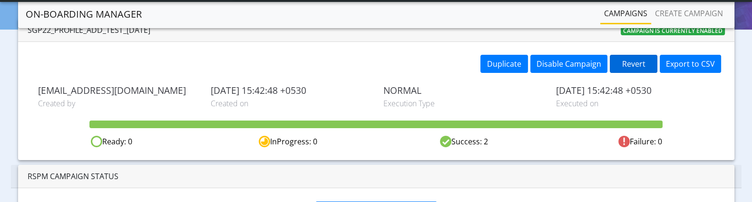  What do you see at coordinates (117, 103) in the screenshot?
I see `span: Created by` at bounding box center [117, 103].